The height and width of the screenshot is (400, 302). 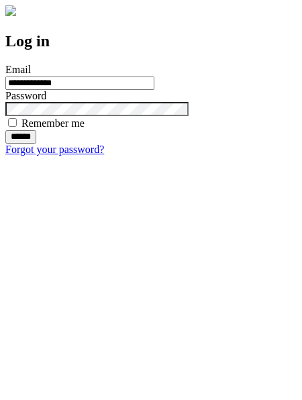 What do you see at coordinates (11, 11) in the screenshot?
I see `img: logo-4e3dc11c47720685a147b03b5a06dd966a58ff35d612b21f08c02c0306f2b779.png` at bounding box center [11, 11].